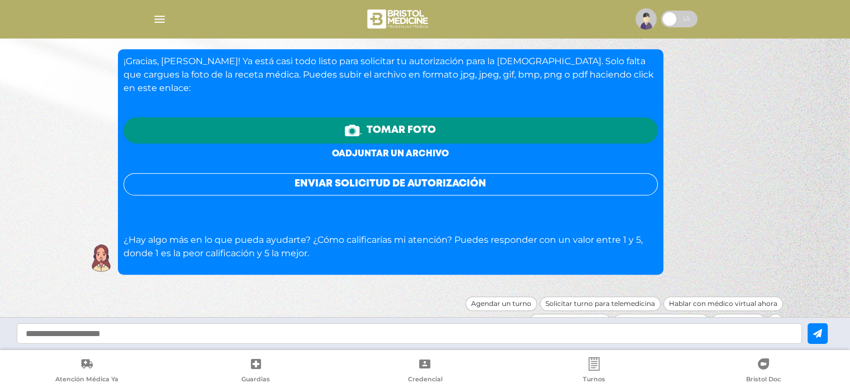 This screenshot has width=850, height=388. What do you see at coordinates (401, 130) in the screenshot?
I see `span: Tomar foto` at bounding box center [401, 130].